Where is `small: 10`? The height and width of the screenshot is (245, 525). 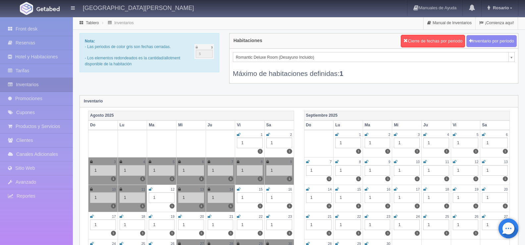
small: 10 is located at coordinates (417, 162).